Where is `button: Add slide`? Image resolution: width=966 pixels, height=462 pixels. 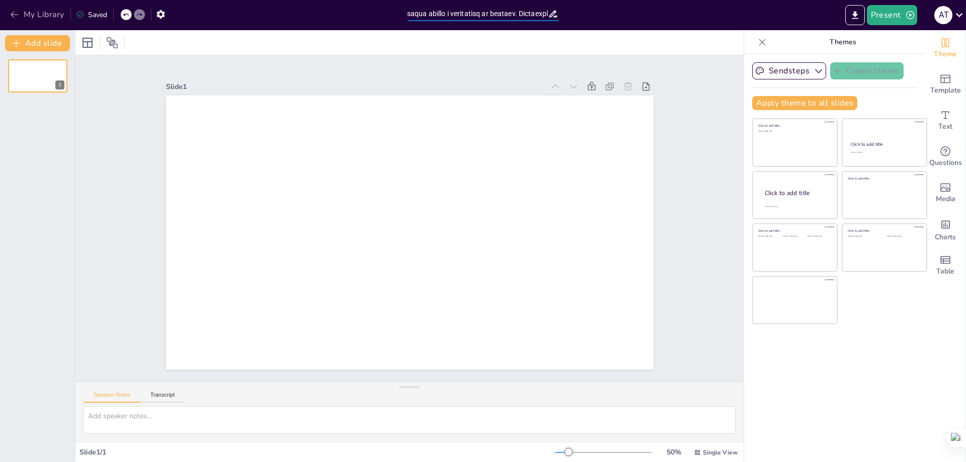
button: Add slide is located at coordinates (37, 43).